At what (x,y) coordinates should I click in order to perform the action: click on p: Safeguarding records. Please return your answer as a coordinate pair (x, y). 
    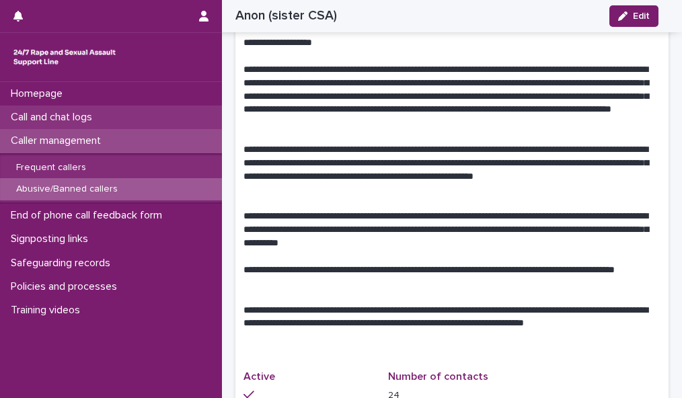
    Looking at the image, I should click on (63, 263).